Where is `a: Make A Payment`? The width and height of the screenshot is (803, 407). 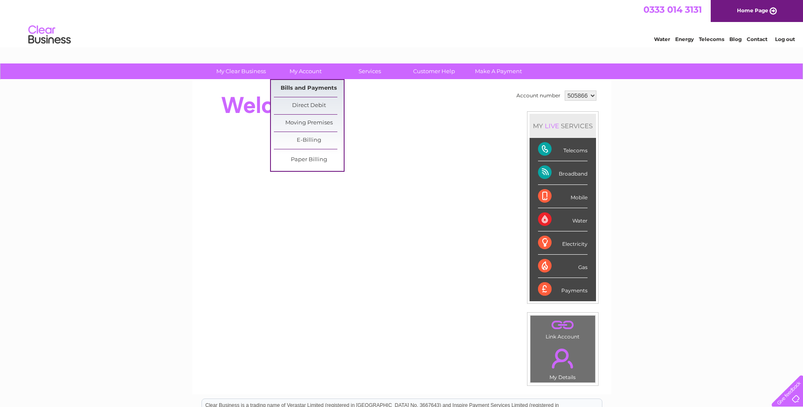 a: Make A Payment is located at coordinates (498, 71).